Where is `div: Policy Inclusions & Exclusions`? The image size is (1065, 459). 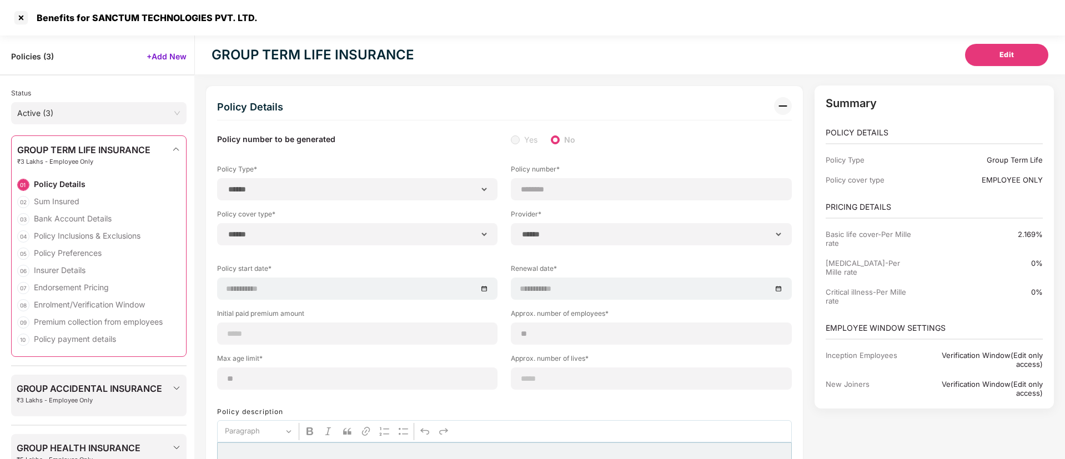
div: Policy Inclusions & Exclusions is located at coordinates (87, 235).